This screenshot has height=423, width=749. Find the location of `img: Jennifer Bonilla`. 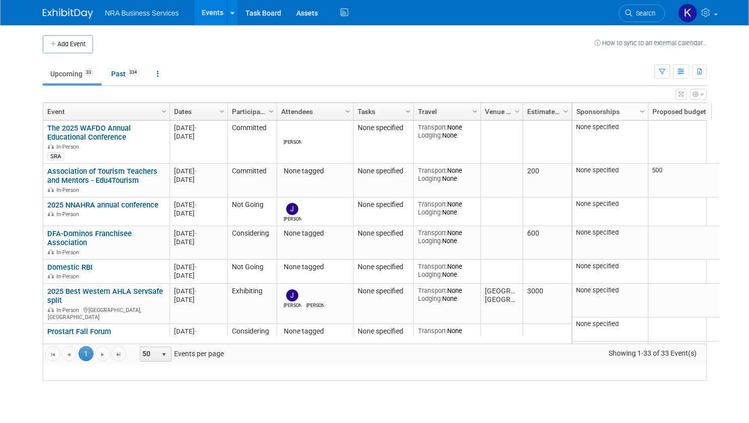

img: Jennifer Bonilla is located at coordinates (292, 296).